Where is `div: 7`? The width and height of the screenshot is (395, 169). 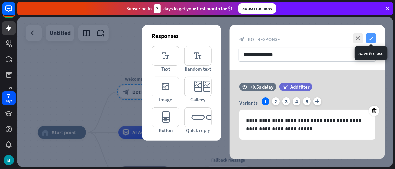
div: 7 is located at coordinates (9, 96).